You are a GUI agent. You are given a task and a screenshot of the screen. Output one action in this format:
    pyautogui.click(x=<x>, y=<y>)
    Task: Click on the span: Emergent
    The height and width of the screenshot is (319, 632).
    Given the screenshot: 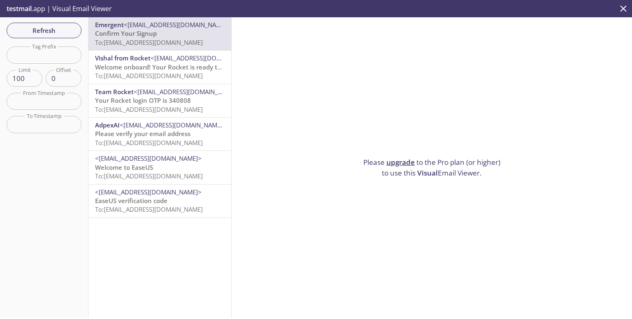 What is the action you would take?
    pyautogui.click(x=109, y=25)
    